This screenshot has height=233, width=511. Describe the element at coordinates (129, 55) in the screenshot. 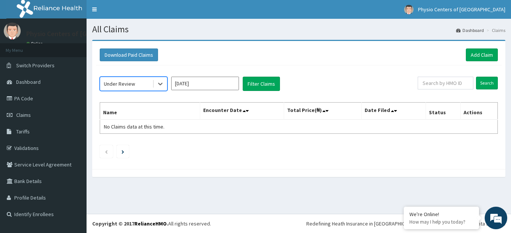

I see `button: Download Paid Claims` at that location.